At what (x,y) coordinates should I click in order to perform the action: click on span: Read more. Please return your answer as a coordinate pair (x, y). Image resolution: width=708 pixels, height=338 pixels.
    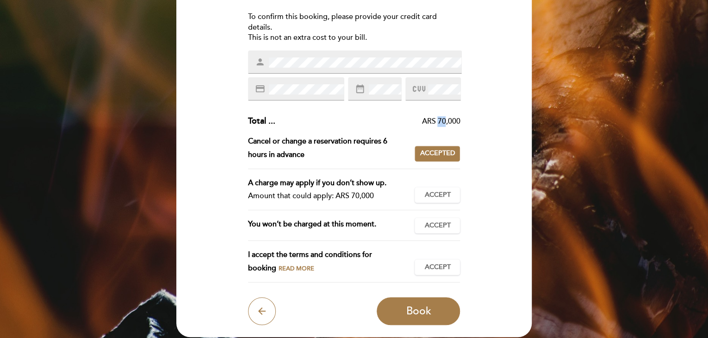
    Looking at the image, I should click on (296, 268).